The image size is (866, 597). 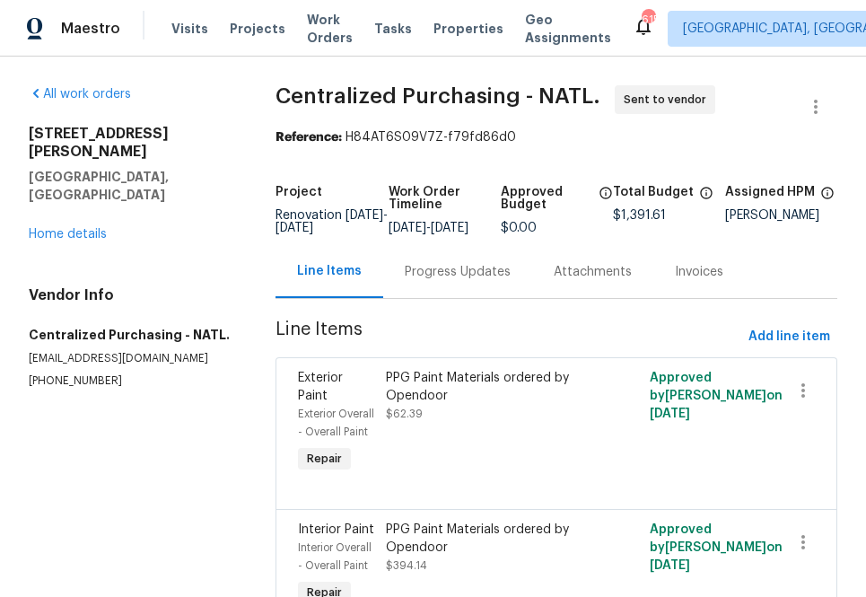 What do you see at coordinates (458, 272) in the screenshot?
I see `div: Progress Updates` at bounding box center [458, 272].